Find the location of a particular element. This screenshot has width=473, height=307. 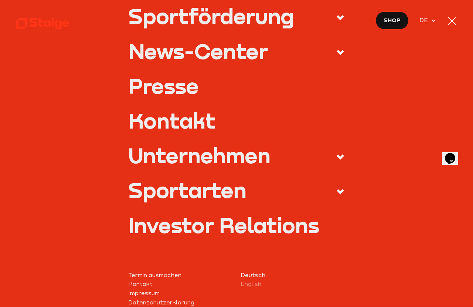

div: News-Center is located at coordinates (198, 51).